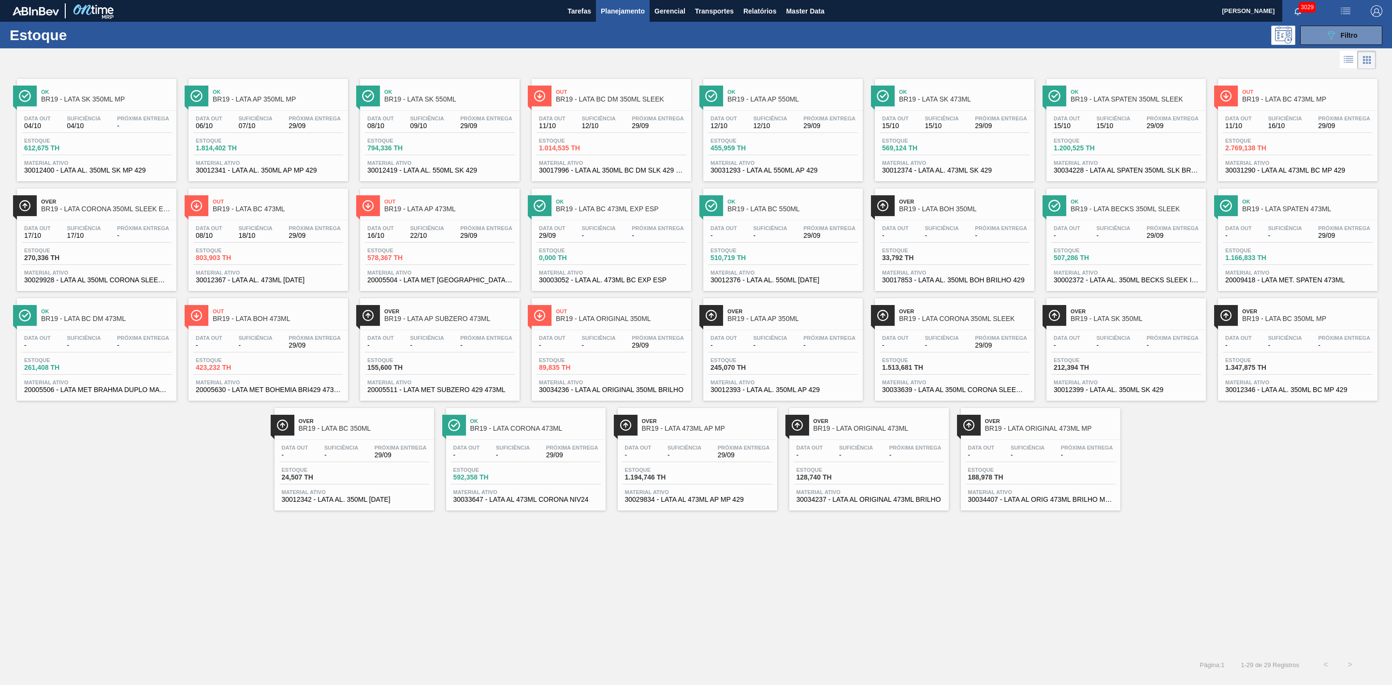 The image size is (1392, 685). Describe the element at coordinates (97, 280) in the screenshot. I see `span: 30029928 - LATA AL 350ML CORONA SLEEK PY` at that location.